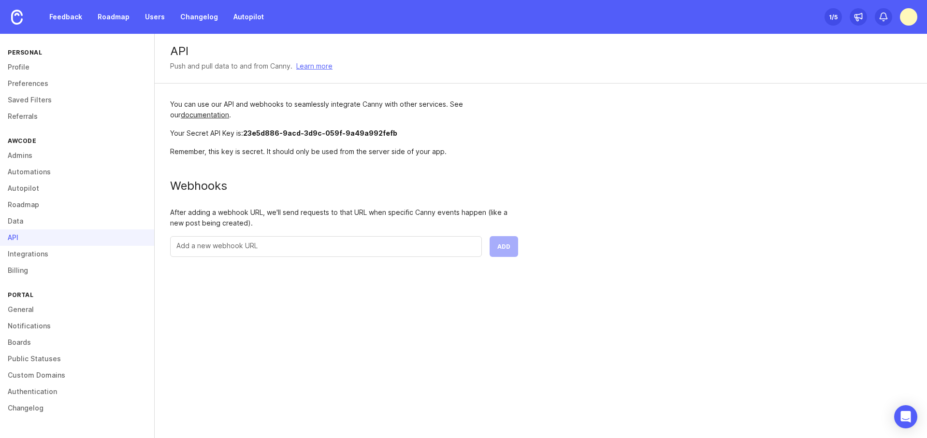  What do you see at coordinates (326, 246) in the screenshot?
I see `input: Add a new webhook URL` at bounding box center [326, 246].